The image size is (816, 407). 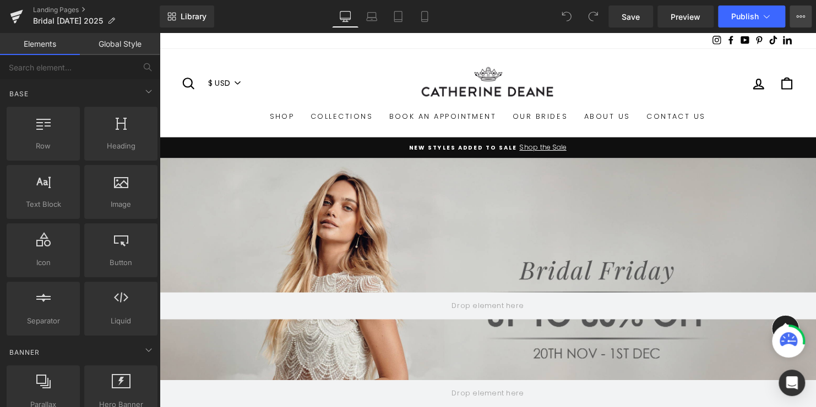 I want to click on span: Icon, so click(x=43, y=263).